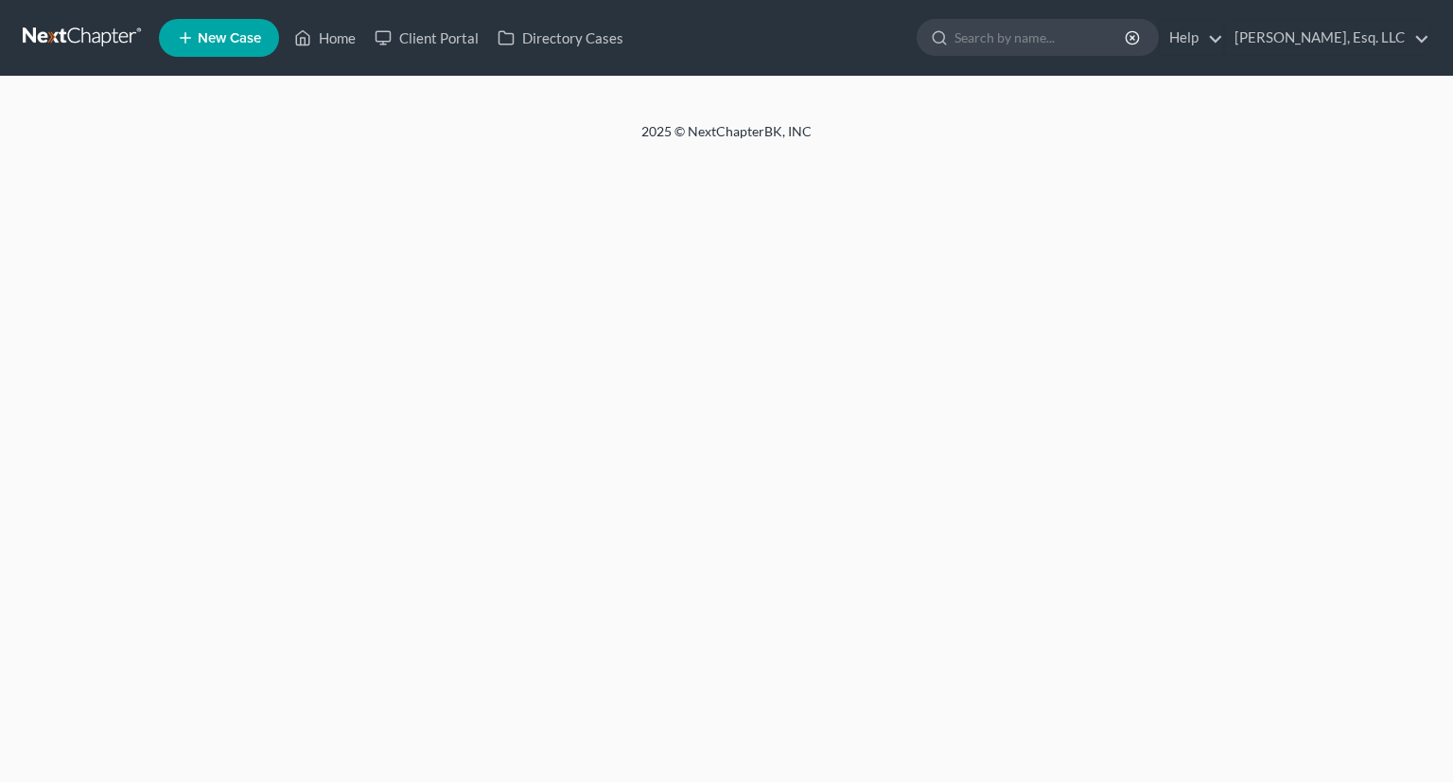 Image resolution: width=1453 pixels, height=782 pixels. Describe the element at coordinates (229, 38) in the screenshot. I see `span: New Case` at that location.